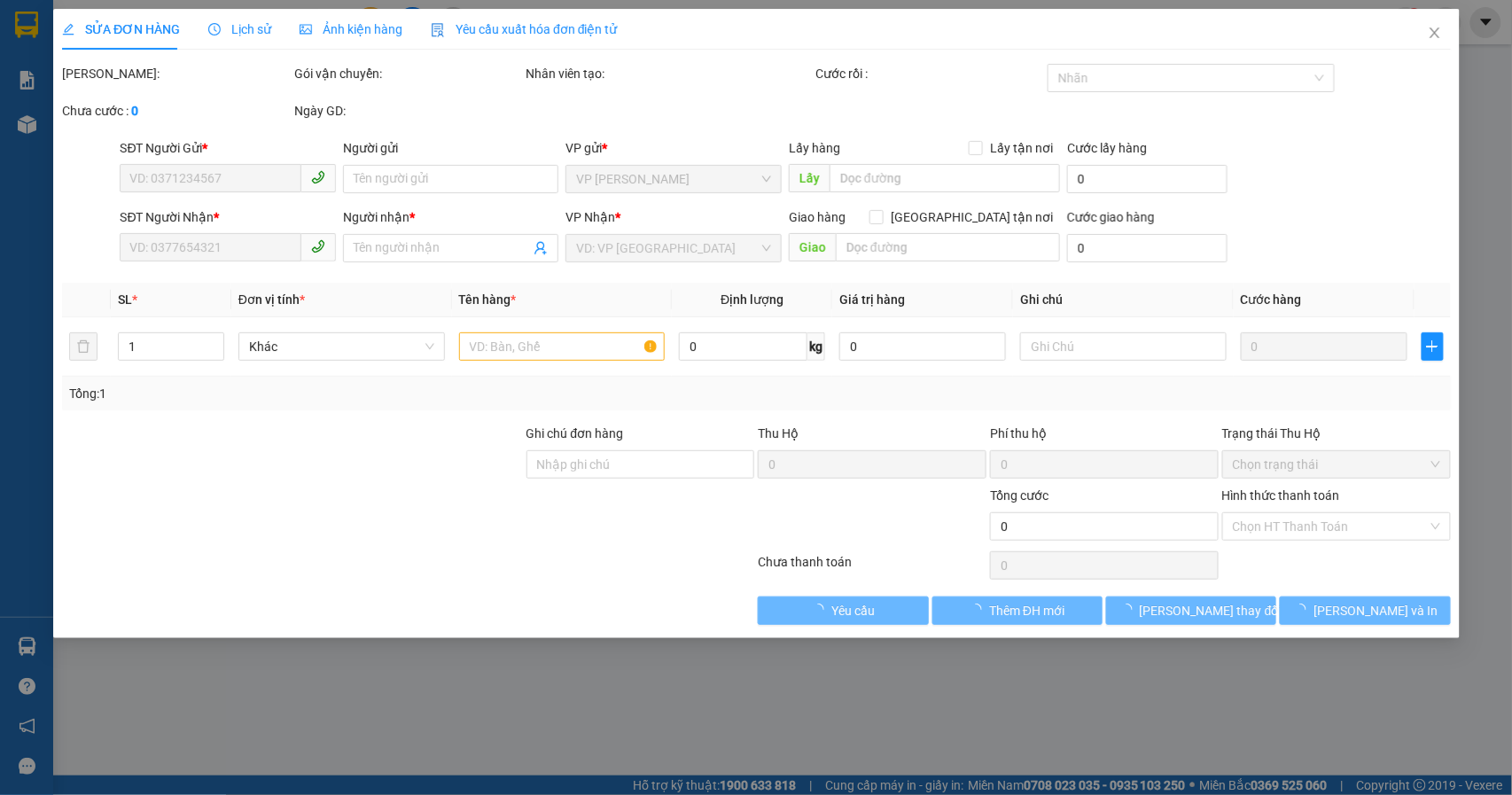 Image resolution: width=1512 pixels, height=795 pixels. Describe the element at coordinates (340, 347) in the screenshot. I see `span: Khác` at that location.